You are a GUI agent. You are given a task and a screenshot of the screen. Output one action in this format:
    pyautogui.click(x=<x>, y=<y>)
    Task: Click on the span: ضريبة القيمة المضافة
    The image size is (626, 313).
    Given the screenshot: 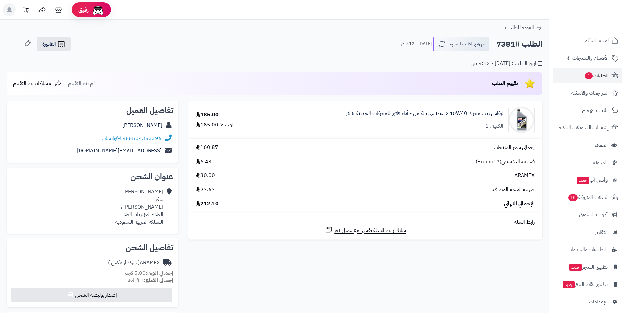 What is the action you would take?
    pyautogui.click(x=513, y=189)
    